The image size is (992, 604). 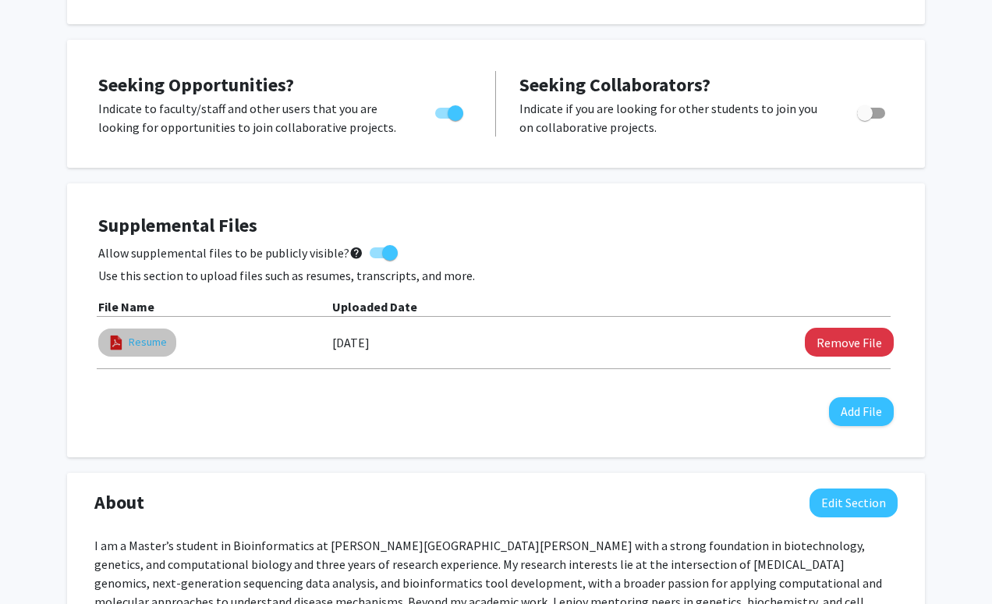 I want to click on button: Add File, so click(x=861, y=411).